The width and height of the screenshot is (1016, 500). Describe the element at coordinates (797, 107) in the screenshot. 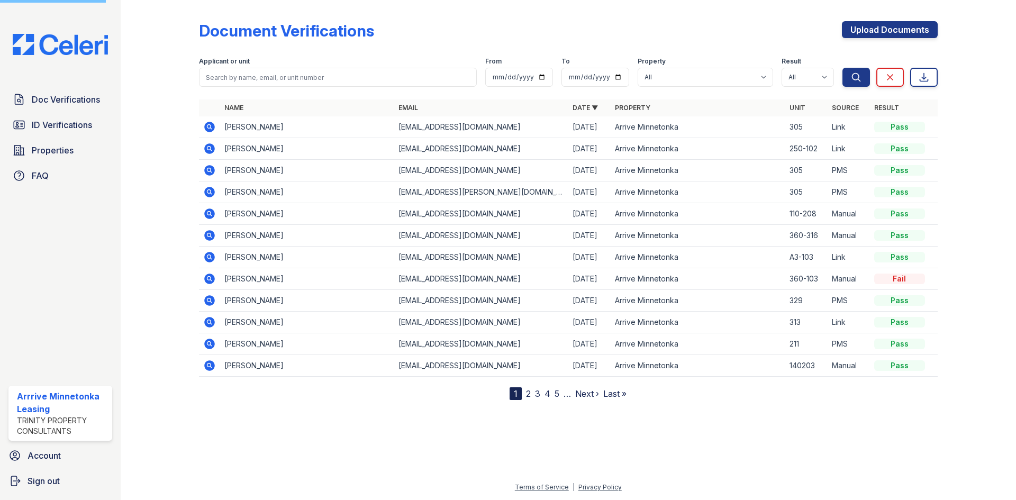

I see `a: Unit` at that location.